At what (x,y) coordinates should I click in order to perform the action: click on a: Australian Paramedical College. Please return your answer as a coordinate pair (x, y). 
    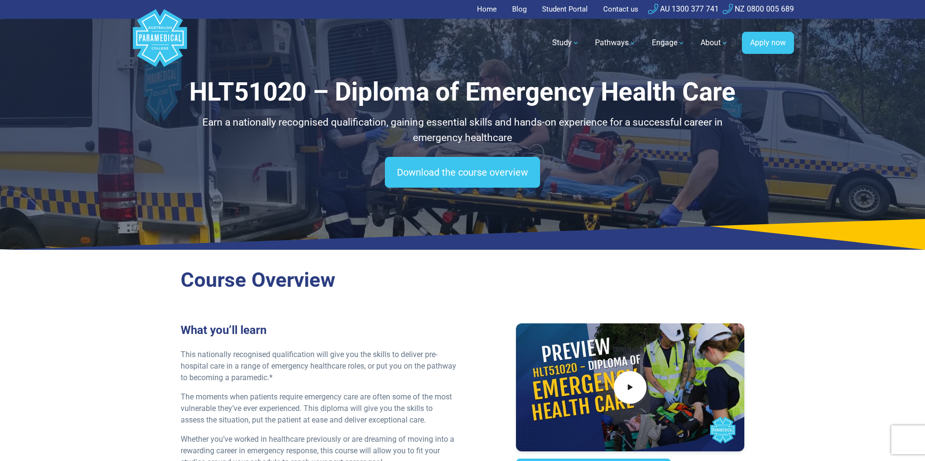
    Looking at the image, I should click on (160, 43).